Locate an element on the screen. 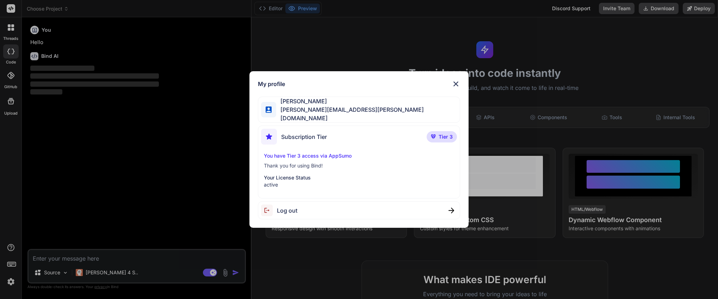 This screenshot has height=299, width=718. img: logout is located at coordinates (269, 210).